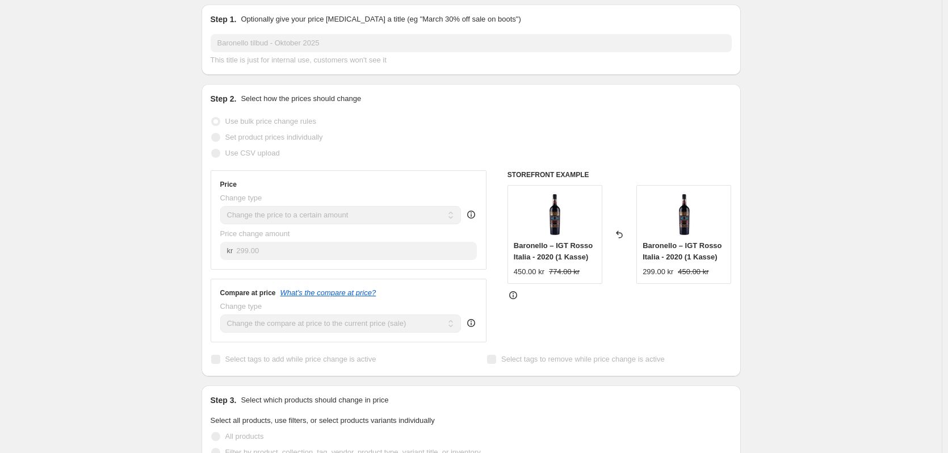  Describe the element at coordinates (471, 43) in the screenshot. I see `input: 30% off holiday sale` at that location.